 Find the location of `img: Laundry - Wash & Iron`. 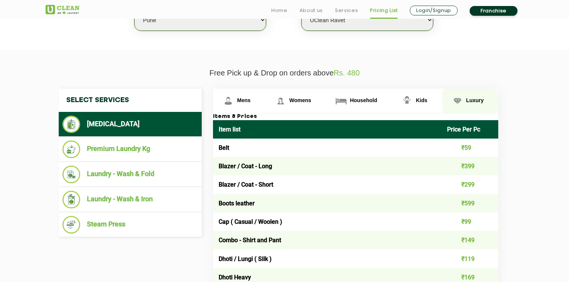

img: Laundry - Wash & Iron is located at coordinates (71, 200).